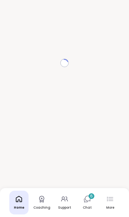 The image size is (129, 217). I want to click on div: Support, so click(65, 208).